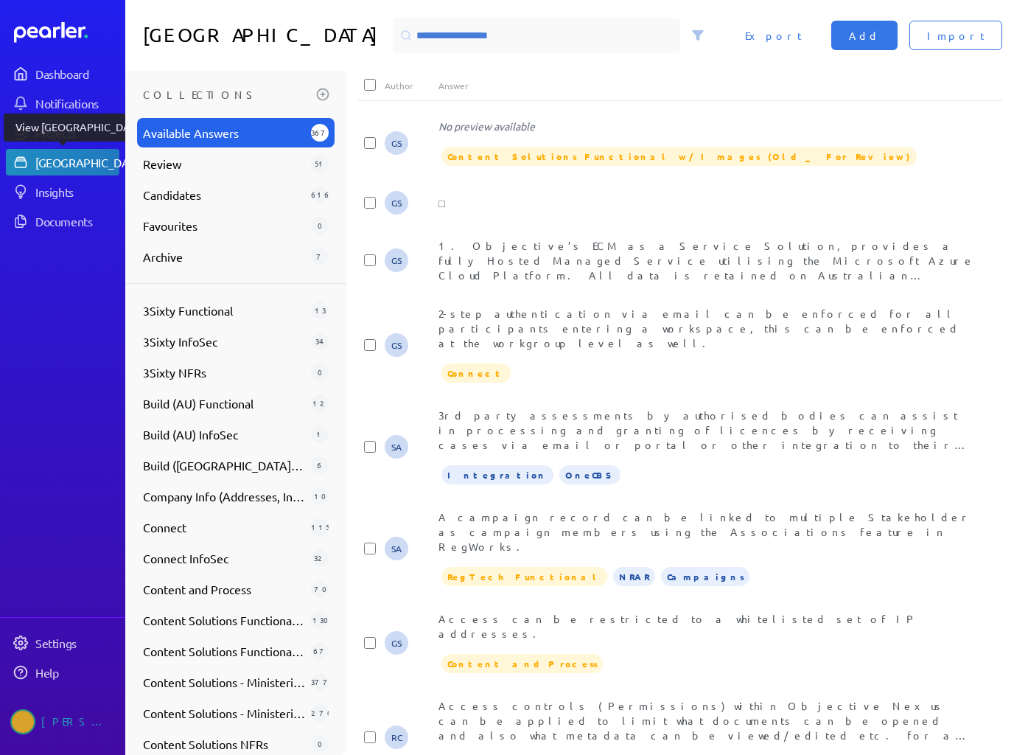  I want to click on div: 616, so click(320, 195).